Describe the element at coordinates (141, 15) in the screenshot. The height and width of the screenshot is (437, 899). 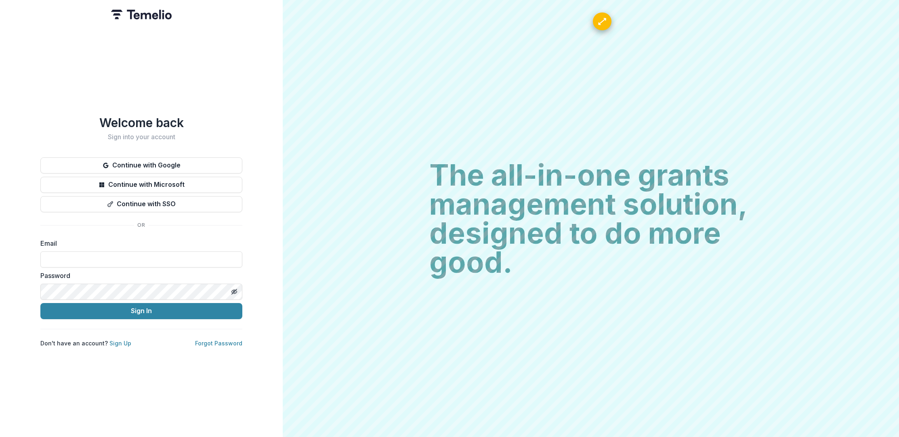
I see `img: Temelio` at that location.